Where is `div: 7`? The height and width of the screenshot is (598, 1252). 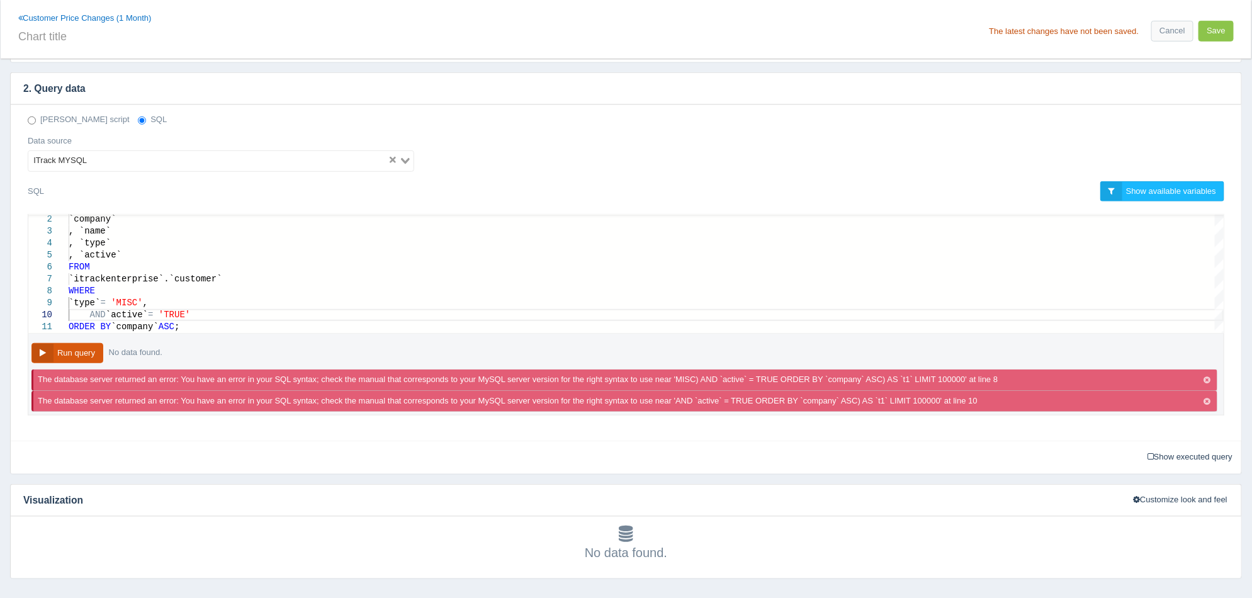
div: 7 is located at coordinates (40, 279).